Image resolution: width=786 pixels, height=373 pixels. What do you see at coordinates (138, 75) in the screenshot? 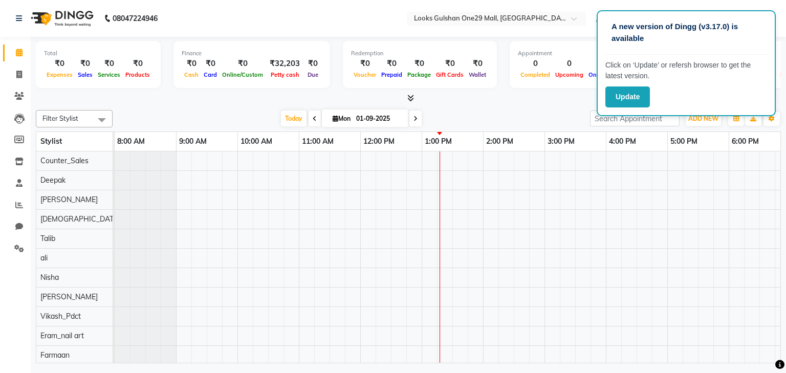
I see `span: Products` at bounding box center [138, 75].